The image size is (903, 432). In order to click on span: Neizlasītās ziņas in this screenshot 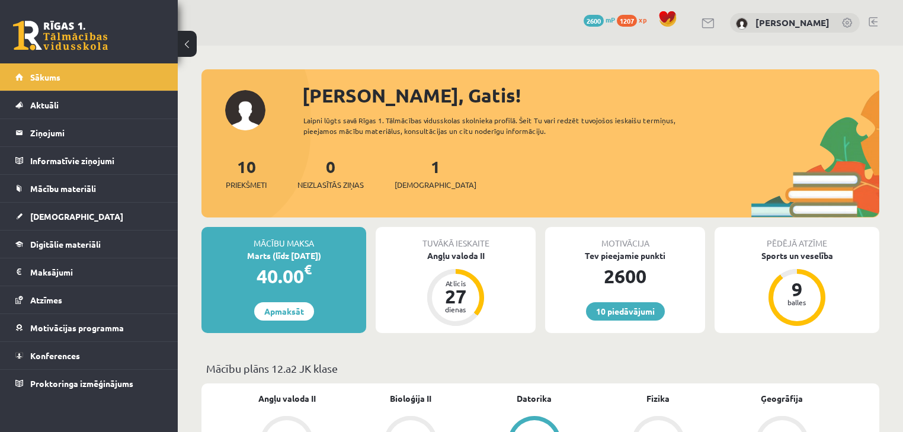, I will do `click(331, 185)`.